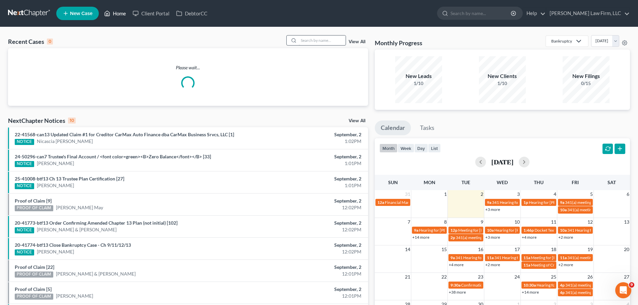  I want to click on span: Thu, so click(538, 182).